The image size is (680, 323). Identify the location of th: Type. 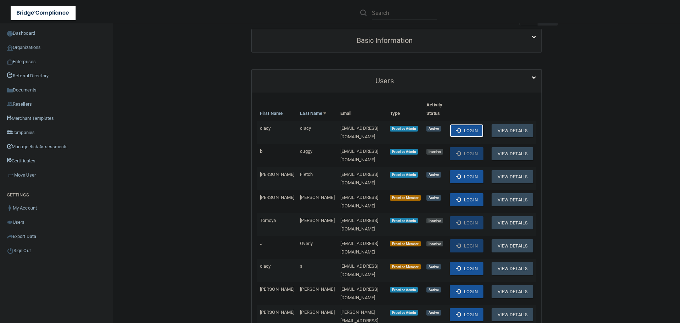
(405, 109).